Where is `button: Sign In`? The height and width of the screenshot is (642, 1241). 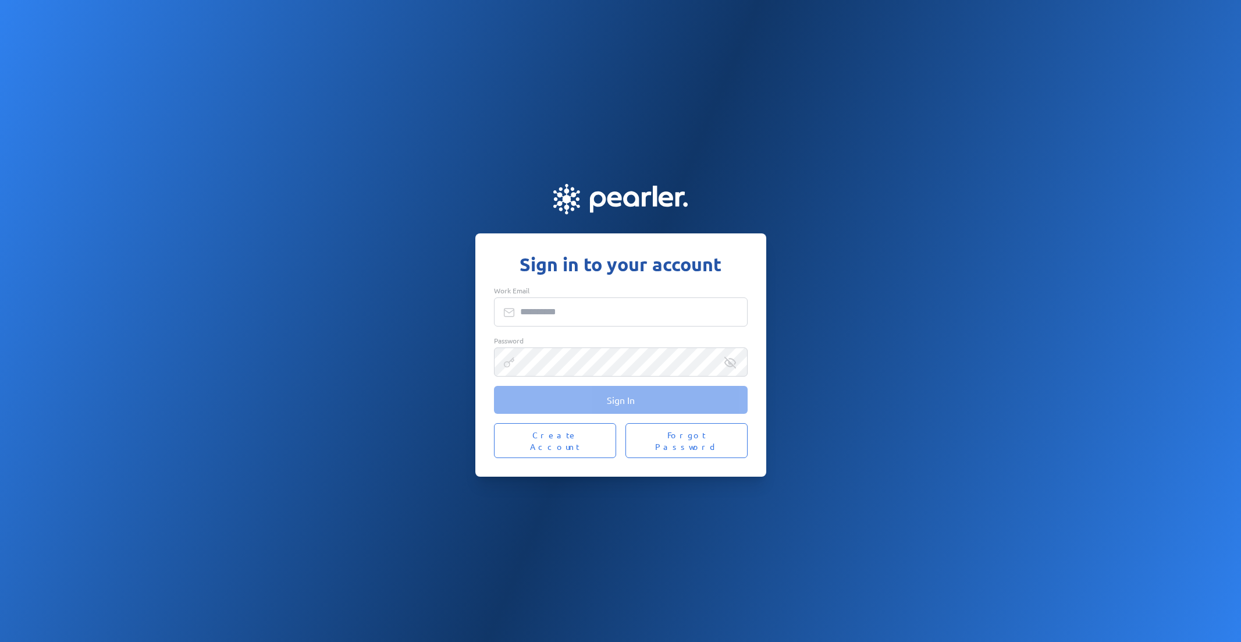 button: Sign In is located at coordinates (621, 400).